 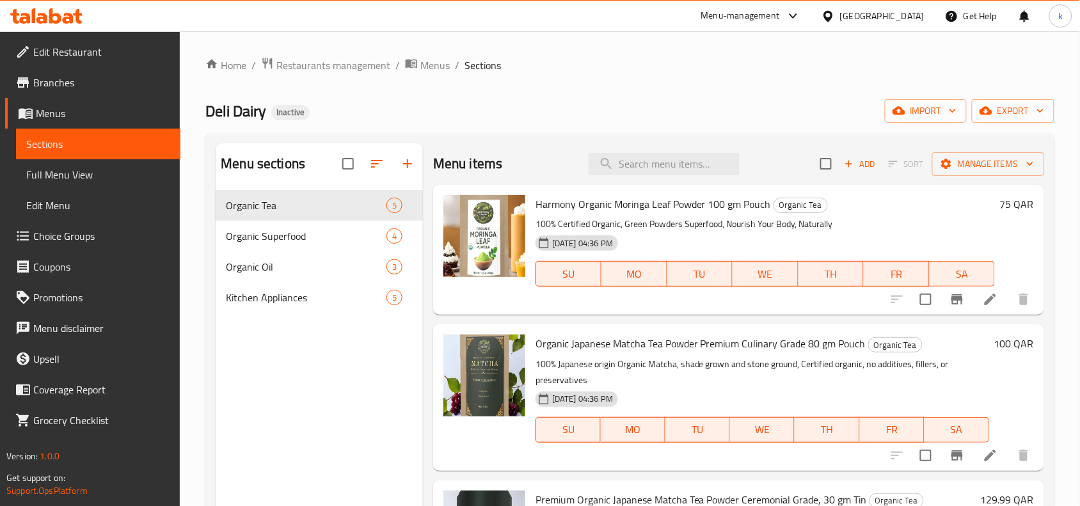 I want to click on p: 100% Japanese origin Organic Matcha, shade grown and stone ground, Certified organic, no additive..., so click(x=762, y=372).